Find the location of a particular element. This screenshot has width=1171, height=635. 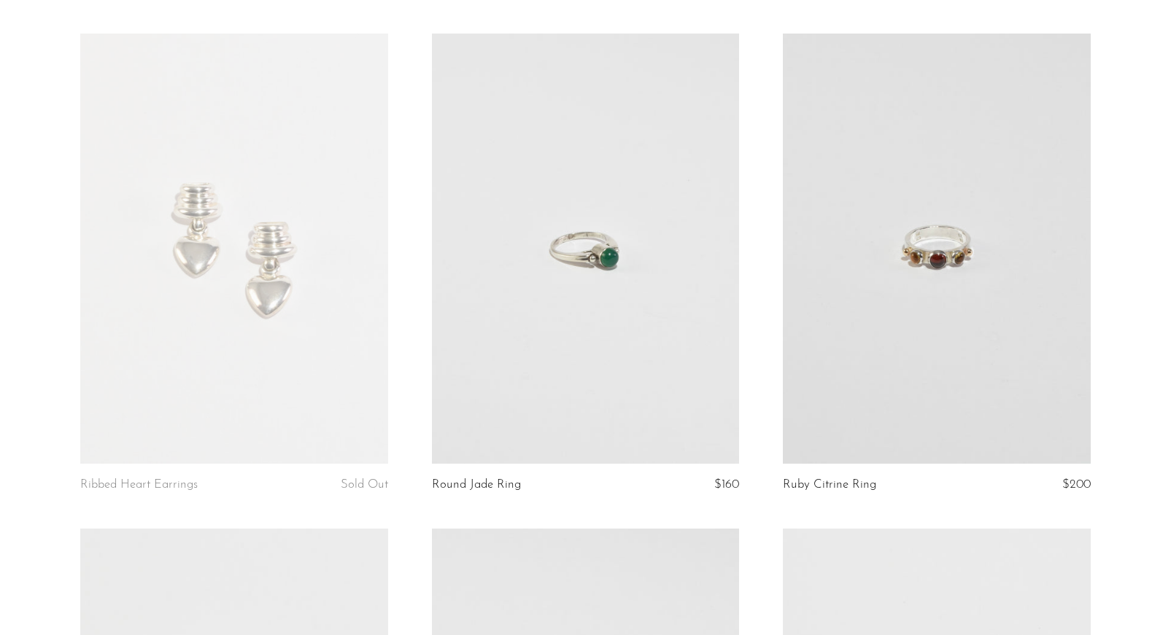

span: $160 is located at coordinates (727, 484).